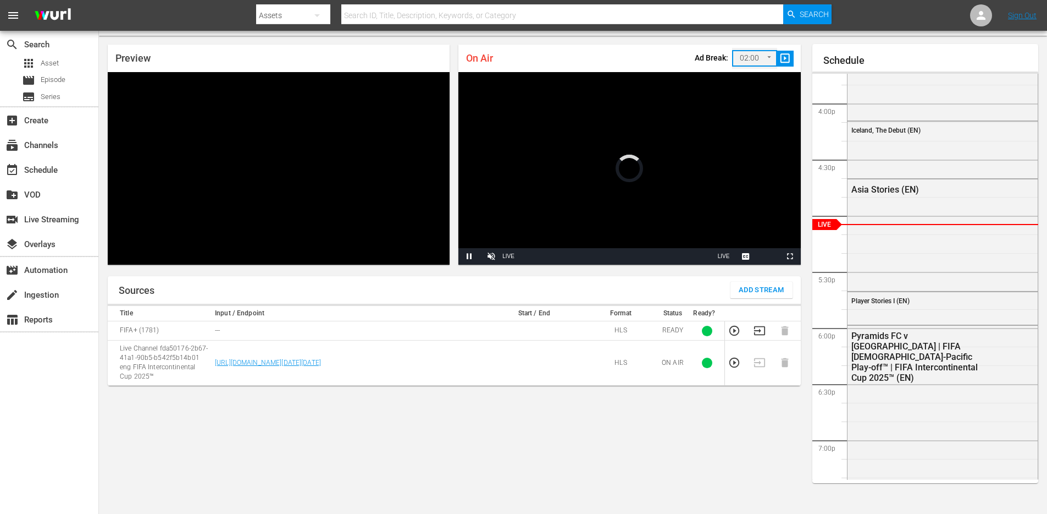 This screenshot has width=1047, height=514. I want to click on td: READY, so click(672, 330).